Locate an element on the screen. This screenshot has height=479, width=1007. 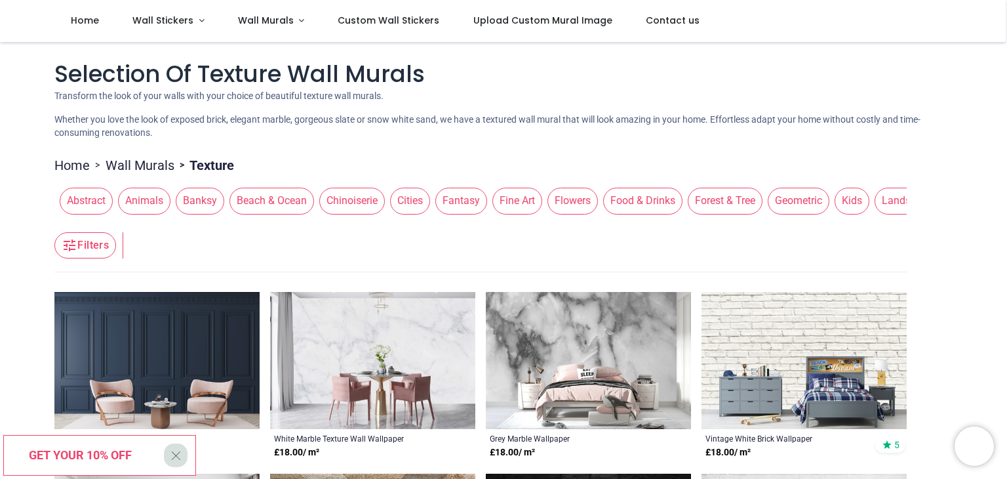
span: Geometric is located at coordinates (799, 201).